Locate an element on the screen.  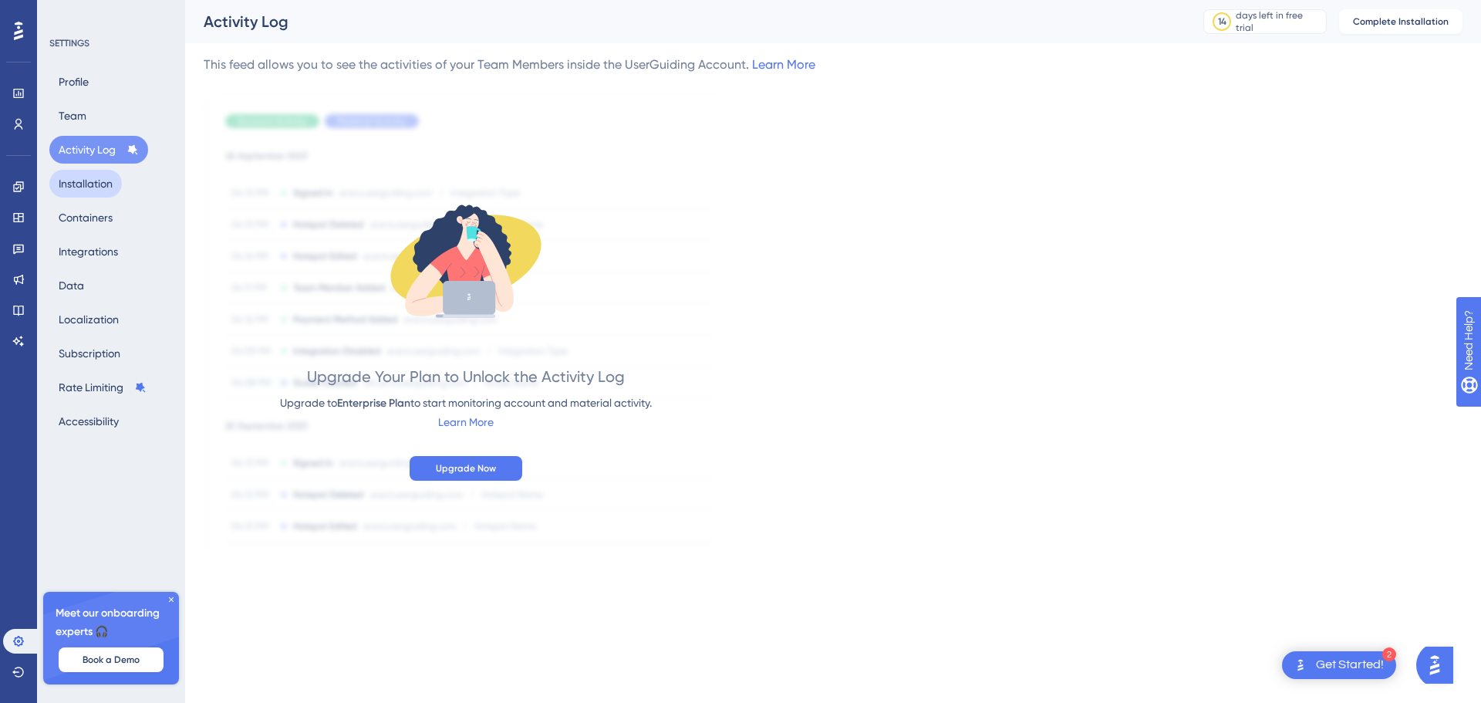
button: Containers is located at coordinates (86, 217).